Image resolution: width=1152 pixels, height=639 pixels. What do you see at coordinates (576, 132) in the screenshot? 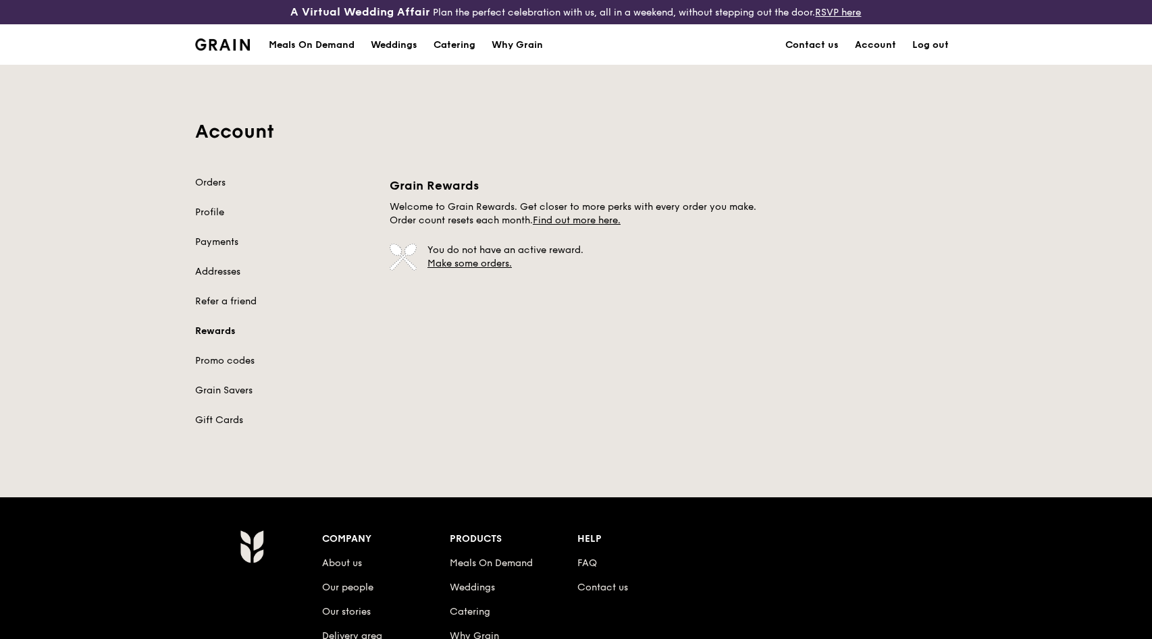
I see `h1: Account` at bounding box center [576, 132].